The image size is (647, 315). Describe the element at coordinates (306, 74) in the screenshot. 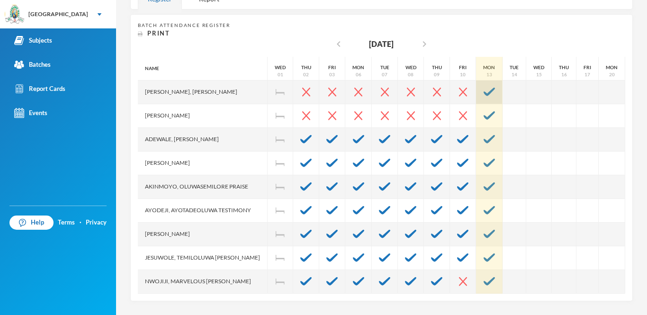

I see `div: 02` at that location.